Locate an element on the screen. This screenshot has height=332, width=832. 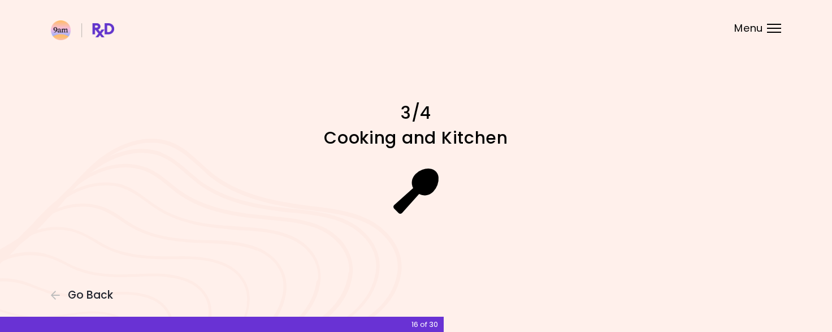
span: Menu is located at coordinates (749, 28).